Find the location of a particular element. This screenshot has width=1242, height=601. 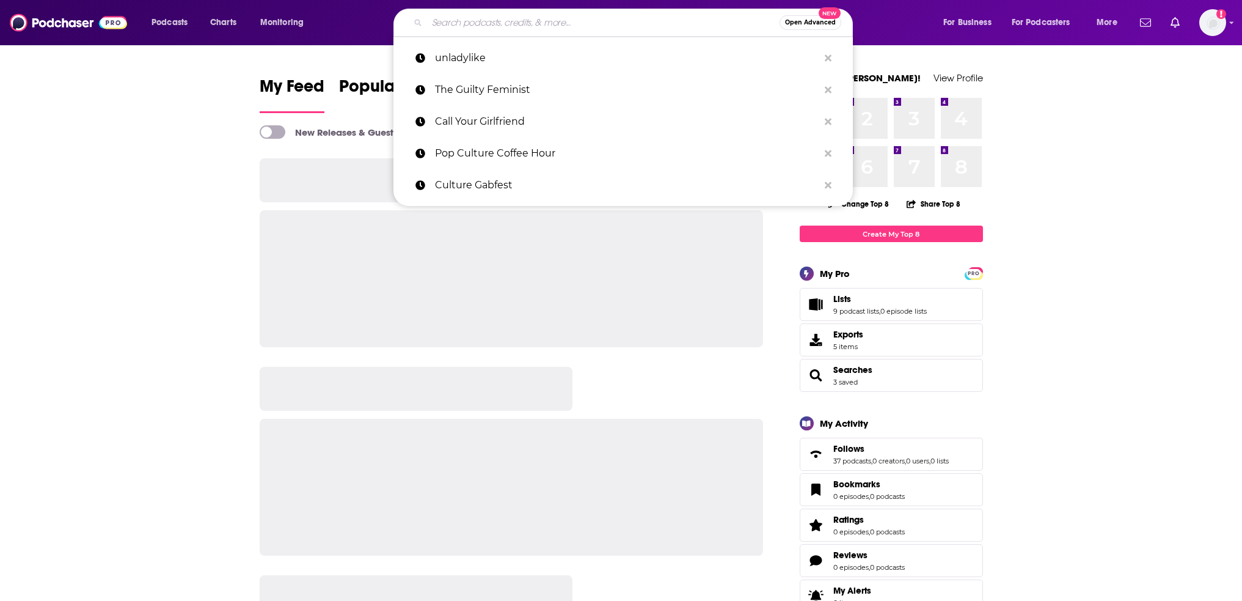

a: 37 podcasts is located at coordinates (852, 461).